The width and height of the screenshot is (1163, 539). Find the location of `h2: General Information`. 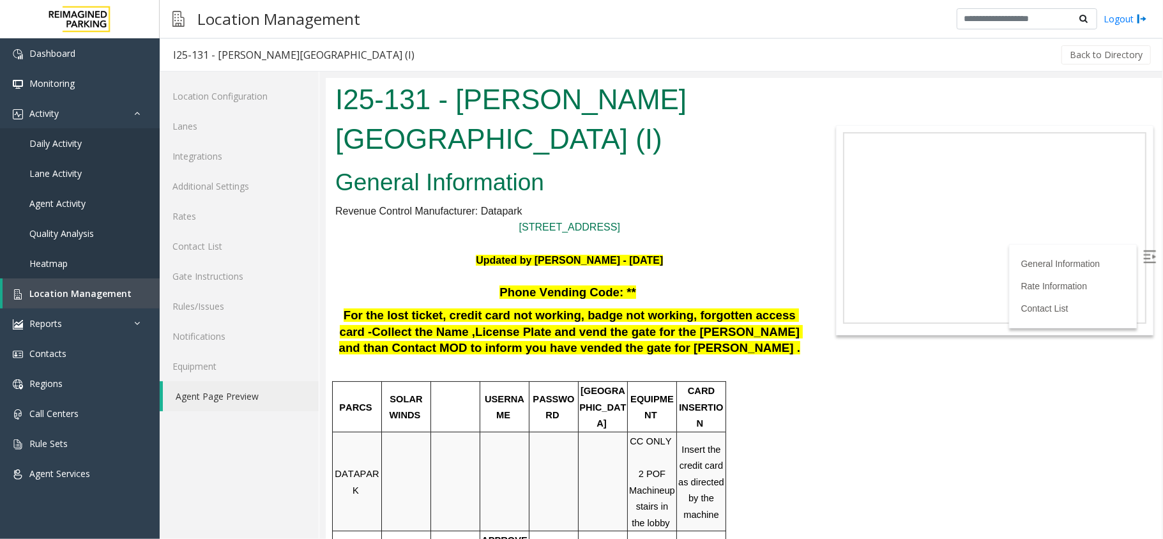

h2: General Information is located at coordinates (244, 105).